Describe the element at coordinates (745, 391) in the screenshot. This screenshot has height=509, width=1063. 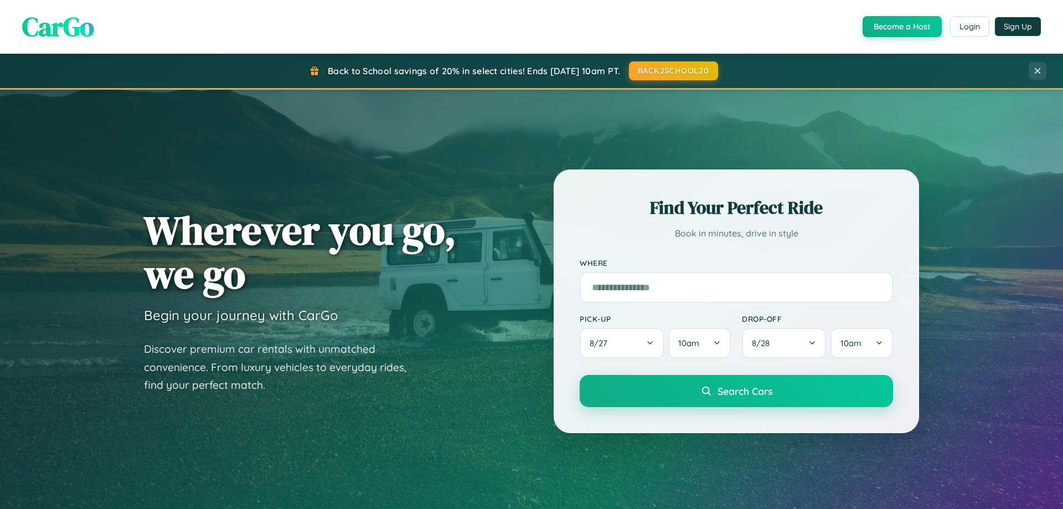
I see `span: Search Cars` at that location.